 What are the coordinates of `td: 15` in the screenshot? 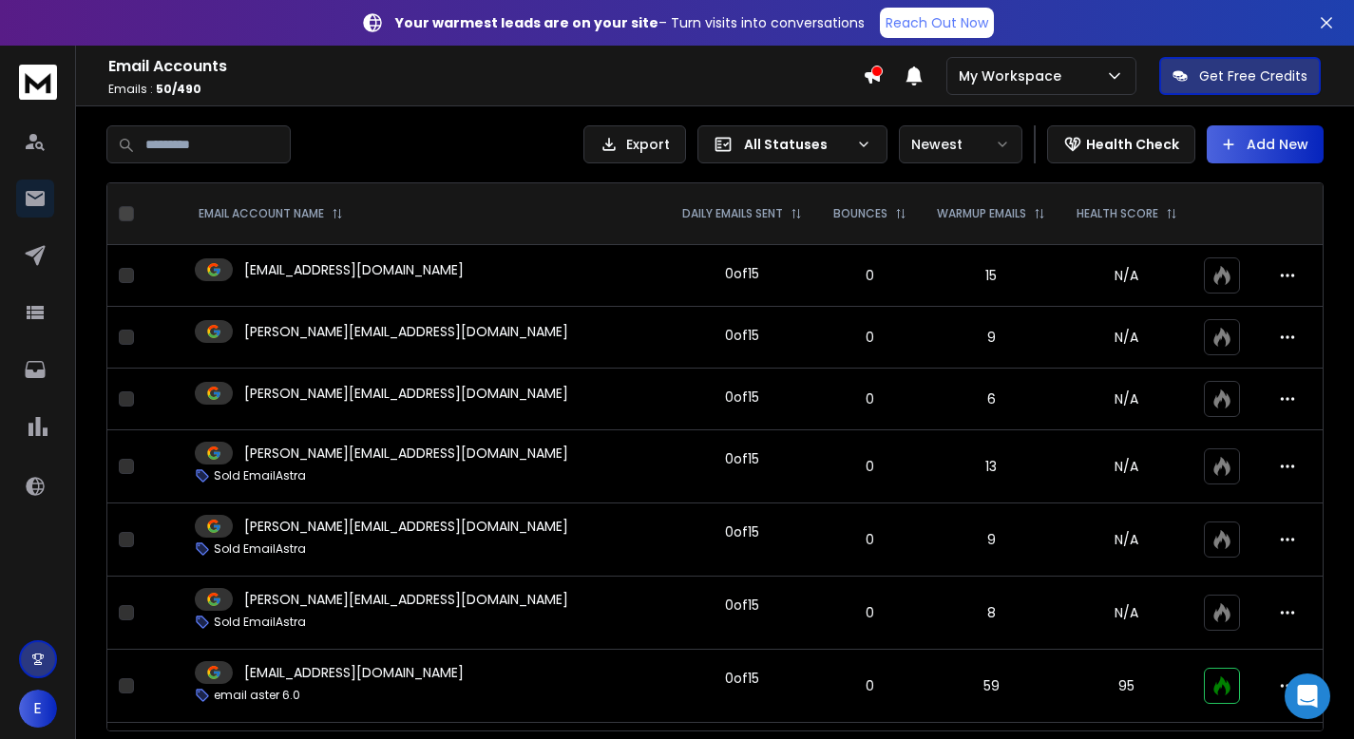 It's located at (991, 275).